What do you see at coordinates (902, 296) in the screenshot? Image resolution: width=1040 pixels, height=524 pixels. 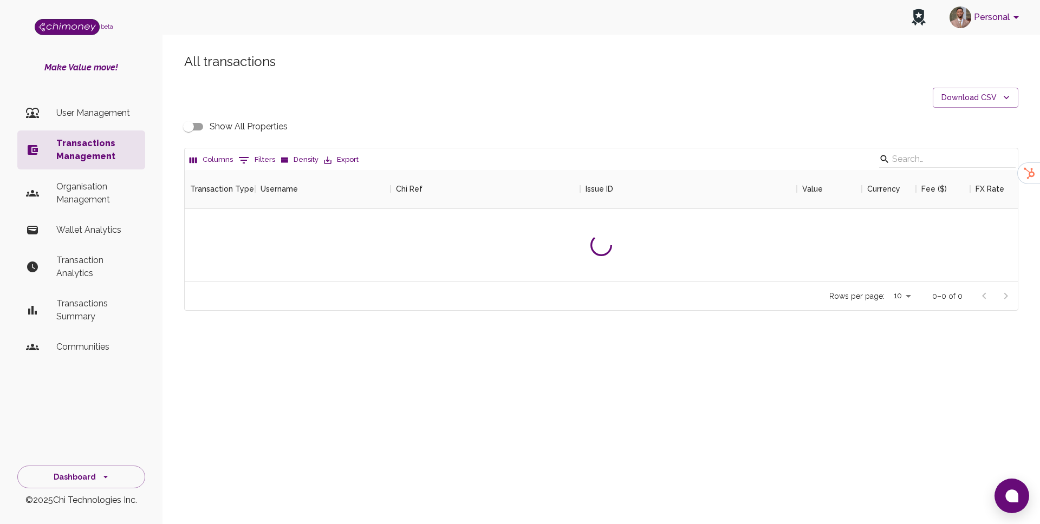 I see `div: 10` at bounding box center [902, 296].